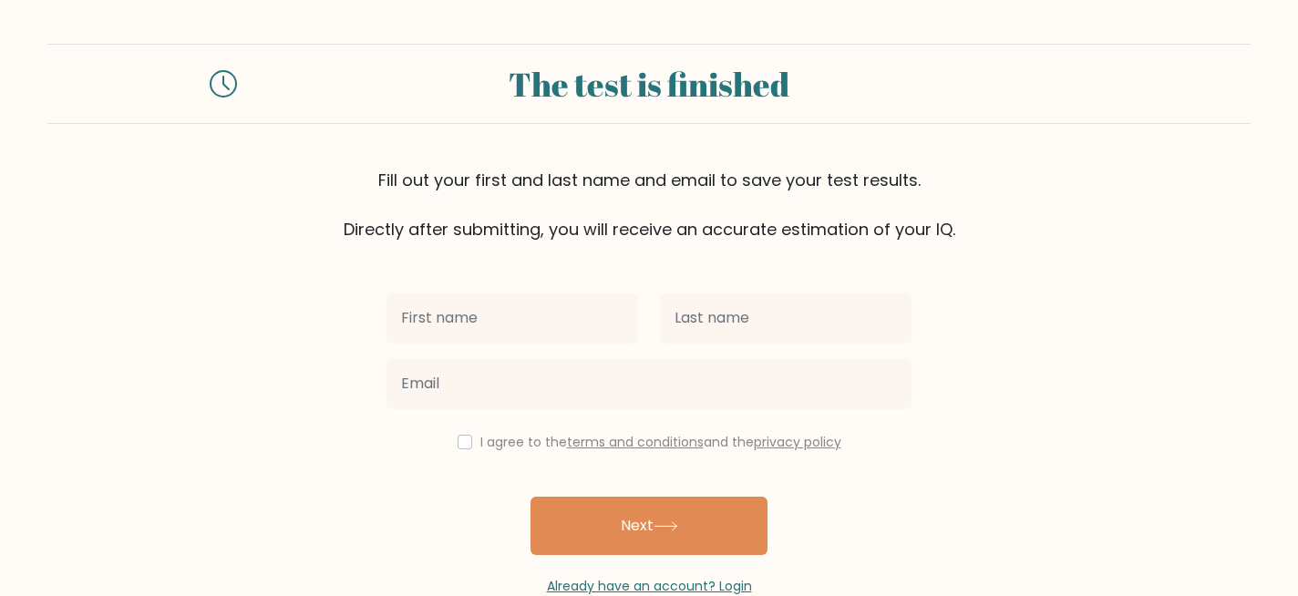 The height and width of the screenshot is (596, 1298). What do you see at coordinates (797, 442) in the screenshot?
I see `a: privacy policy` at bounding box center [797, 442].